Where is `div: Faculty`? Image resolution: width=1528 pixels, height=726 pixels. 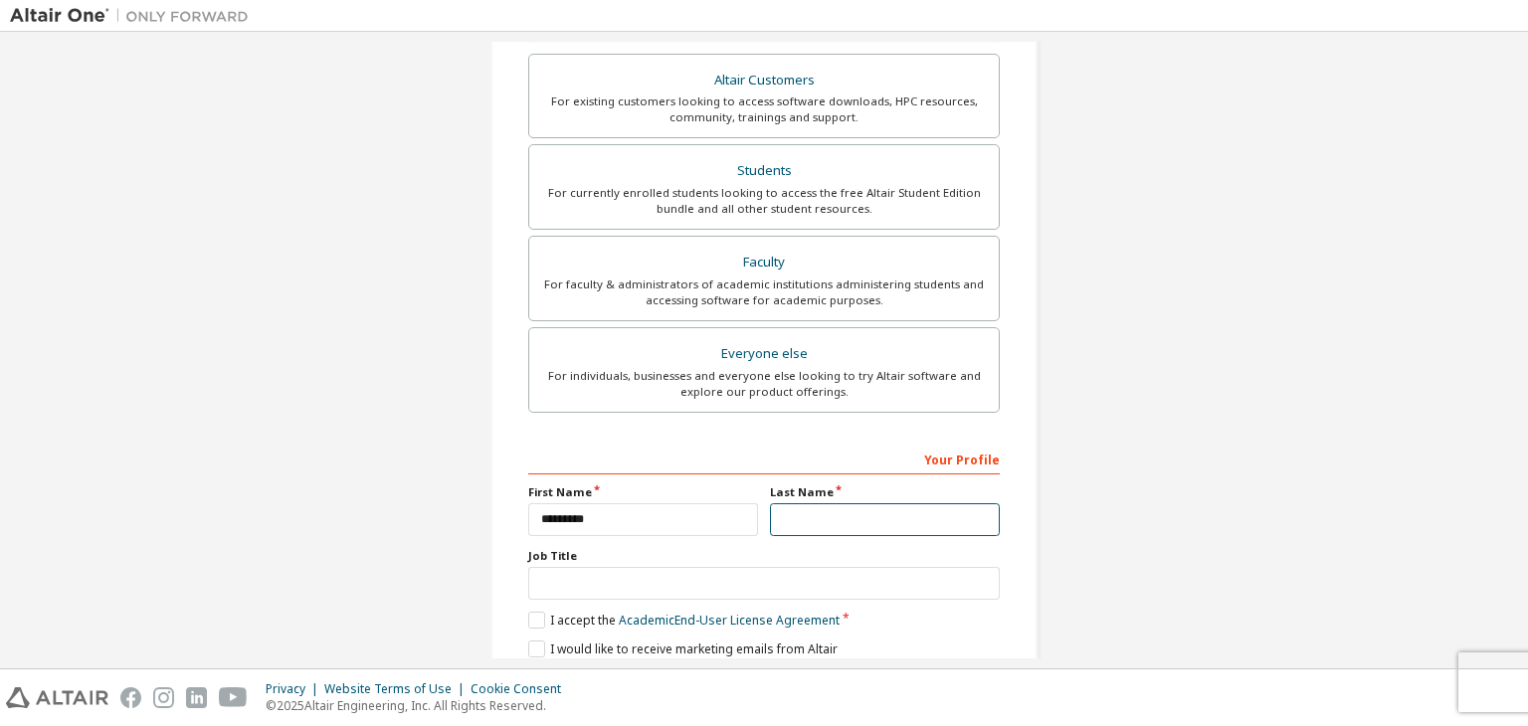 div: Faculty is located at coordinates (764, 263).